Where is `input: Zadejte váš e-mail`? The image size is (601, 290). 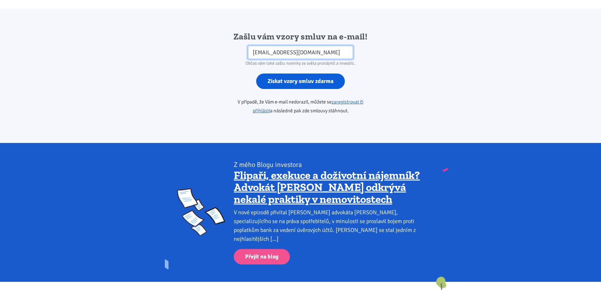
input: Zadejte váš e-mail is located at coordinates (300, 52).